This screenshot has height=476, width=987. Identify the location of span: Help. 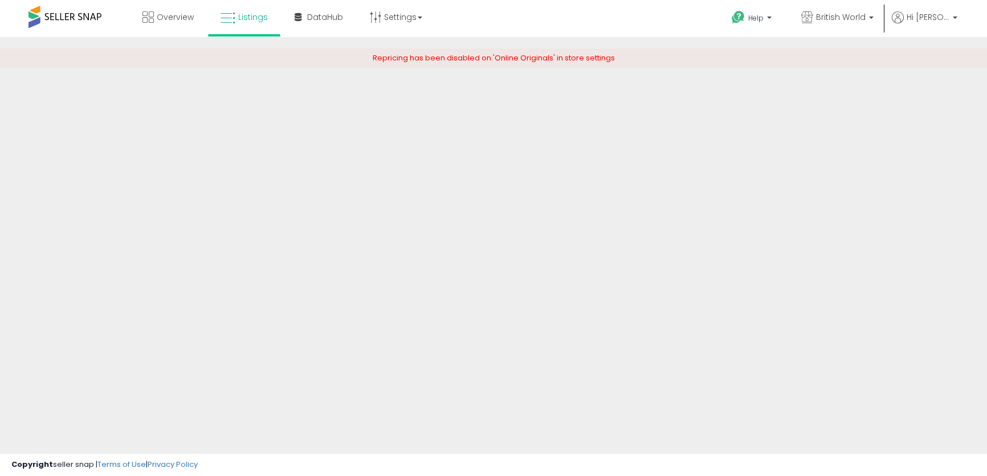
(755, 18).